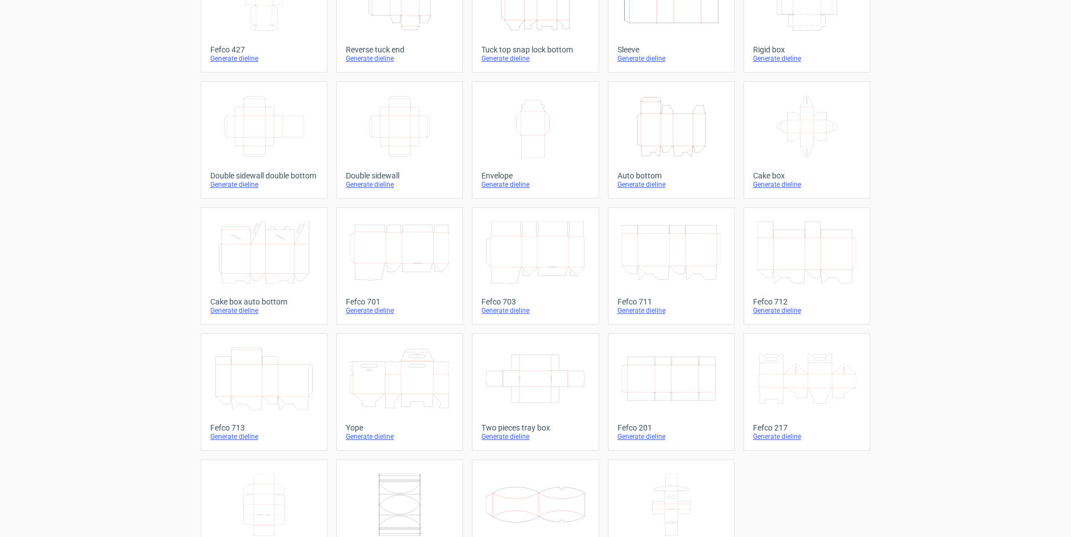 The width and height of the screenshot is (1071, 537). Describe the element at coordinates (399, 428) in the screenshot. I see `div: Yope` at that location.